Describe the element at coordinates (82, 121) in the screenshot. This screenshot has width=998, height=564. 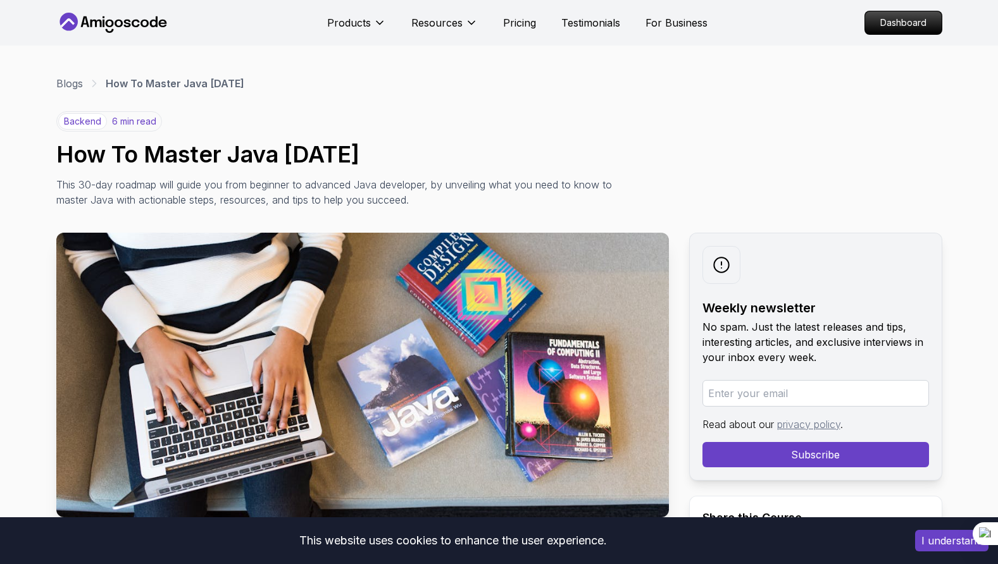
I see `p: backend` at that location.